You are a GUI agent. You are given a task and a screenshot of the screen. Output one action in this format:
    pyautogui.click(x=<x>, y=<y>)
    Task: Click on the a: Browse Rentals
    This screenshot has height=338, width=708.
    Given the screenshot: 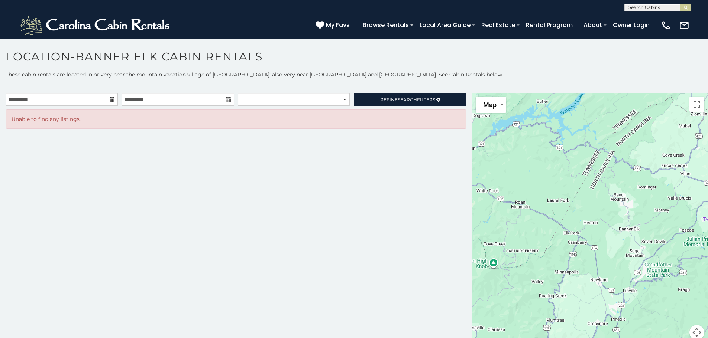 What is the action you would take?
    pyautogui.click(x=386, y=25)
    